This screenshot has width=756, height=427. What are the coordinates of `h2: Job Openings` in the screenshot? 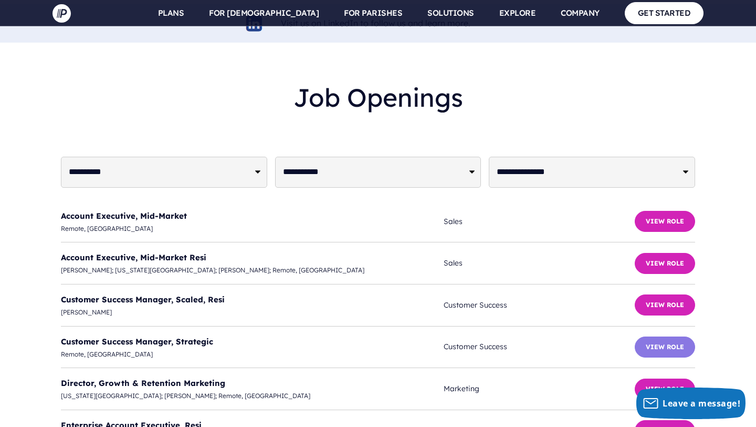 It's located at (378, 97).